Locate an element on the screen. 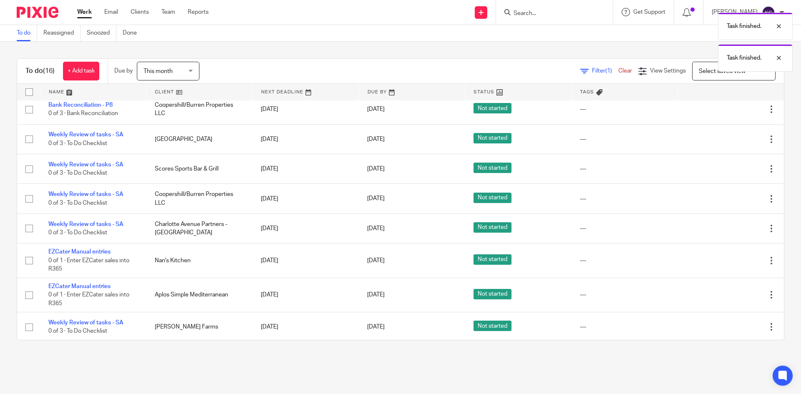 Image resolution: width=801 pixels, height=394 pixels. a: Clients is located at coordinates (140, 12).